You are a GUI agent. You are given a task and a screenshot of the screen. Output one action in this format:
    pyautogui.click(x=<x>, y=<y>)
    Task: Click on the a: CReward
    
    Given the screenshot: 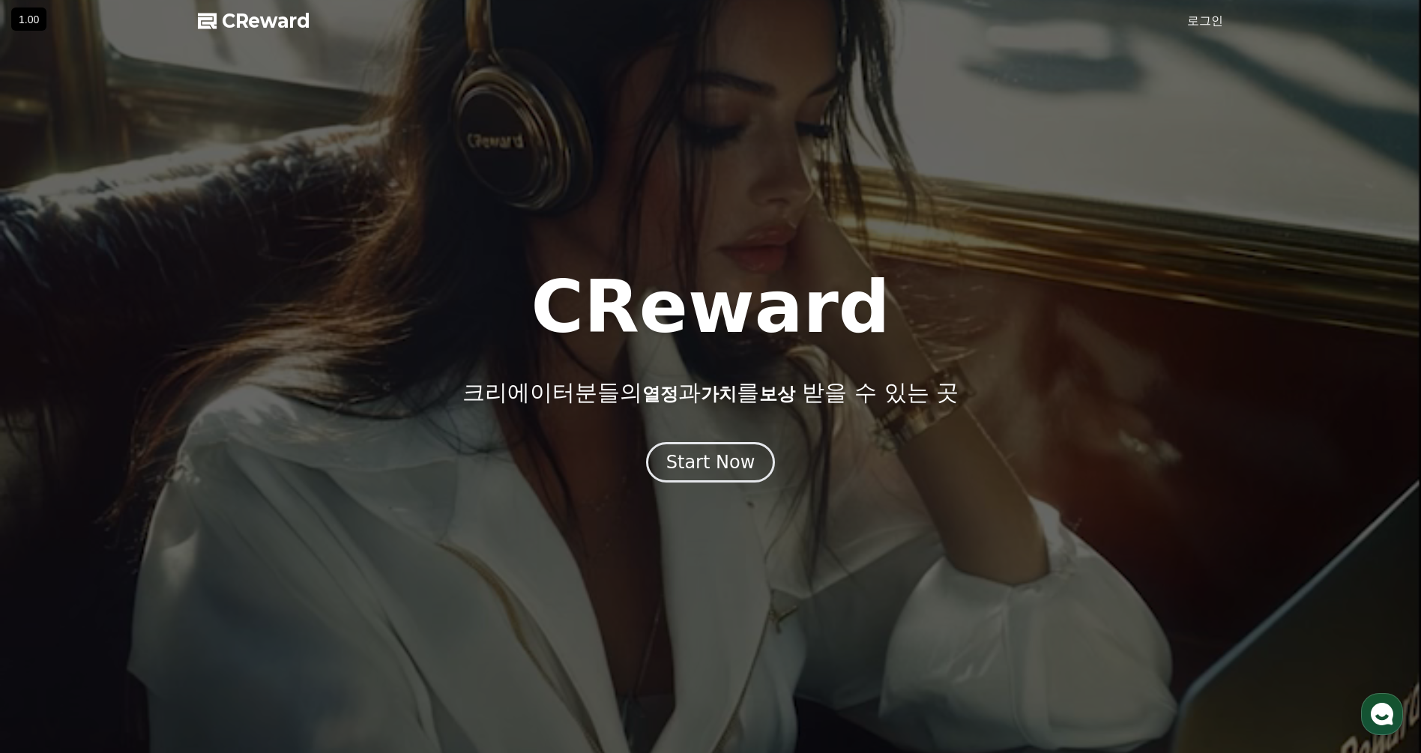 What is the action you would take?
    pyautogui.click(x=254, y=21)
    